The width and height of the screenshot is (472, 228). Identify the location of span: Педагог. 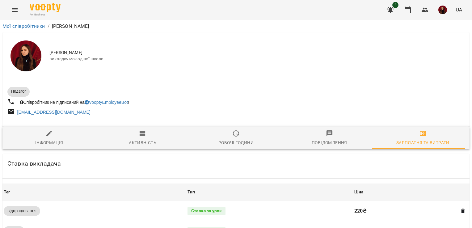
(19, 91).